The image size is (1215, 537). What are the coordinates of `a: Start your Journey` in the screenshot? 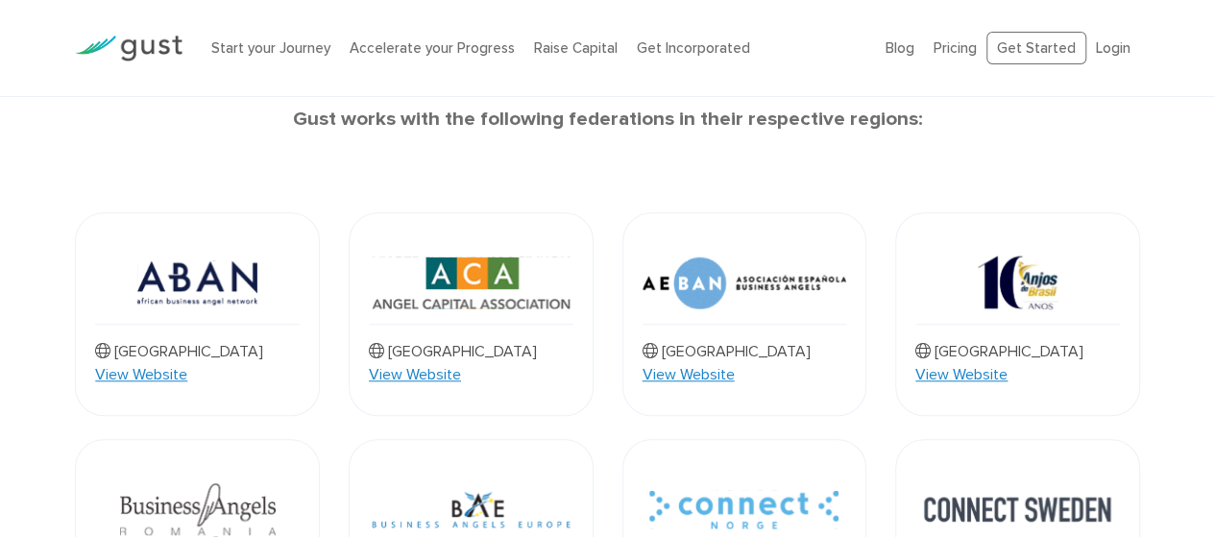 It's located at (271, 48).